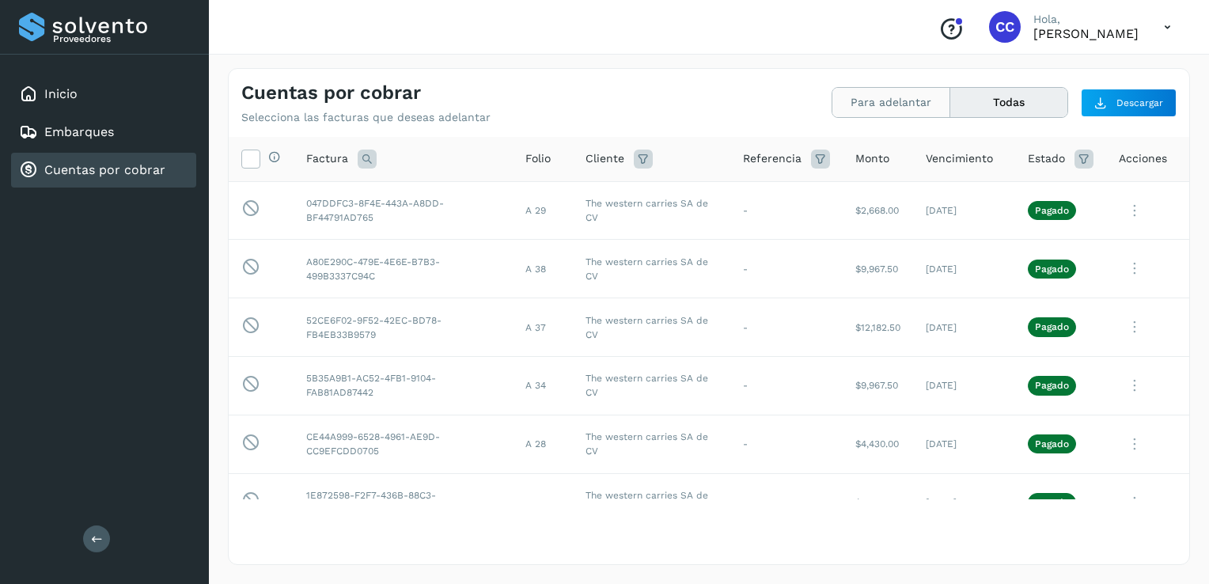 The height and width of the screenshot is (584, 1209). What do you see at coordinates (878, 210) in the screenshot?
I see `td: $2,668.00` at bounding box center [878, 210].